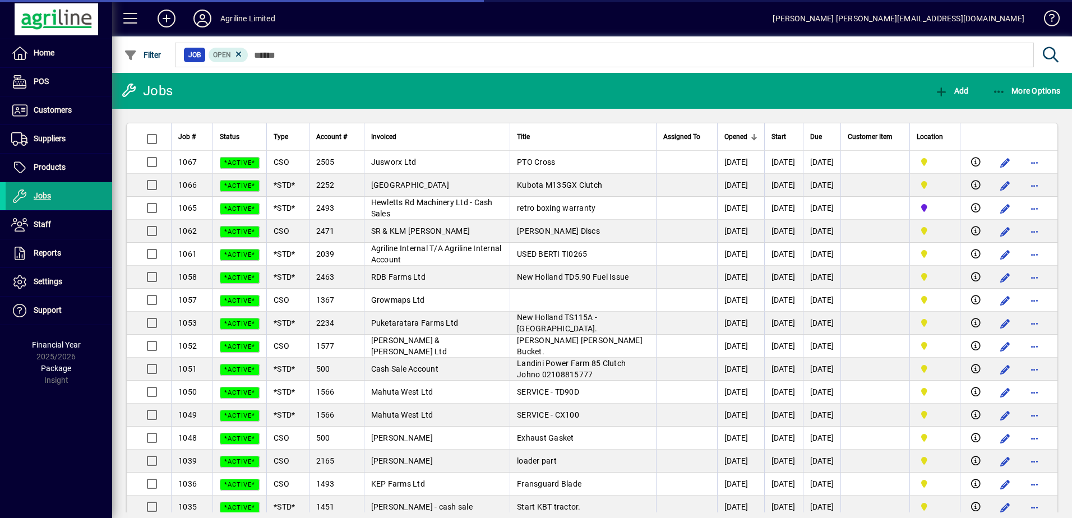 The width and height of the screenshot is (1072, 518). Describe the element at coordinates (415, 323) in the screenshot. I see `span: Puketaratara Farms Ltd` at that location.